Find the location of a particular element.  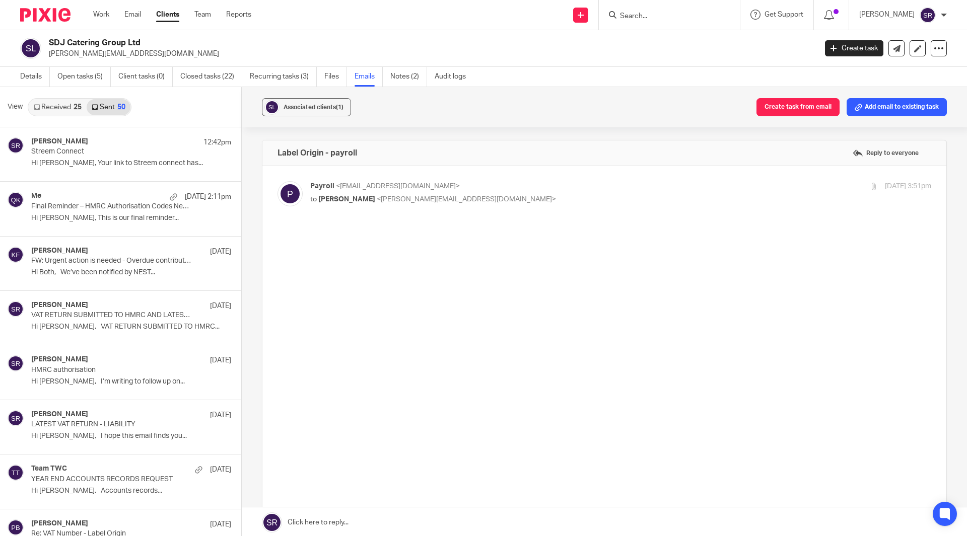

span: to is located at coordinates (313, 199).